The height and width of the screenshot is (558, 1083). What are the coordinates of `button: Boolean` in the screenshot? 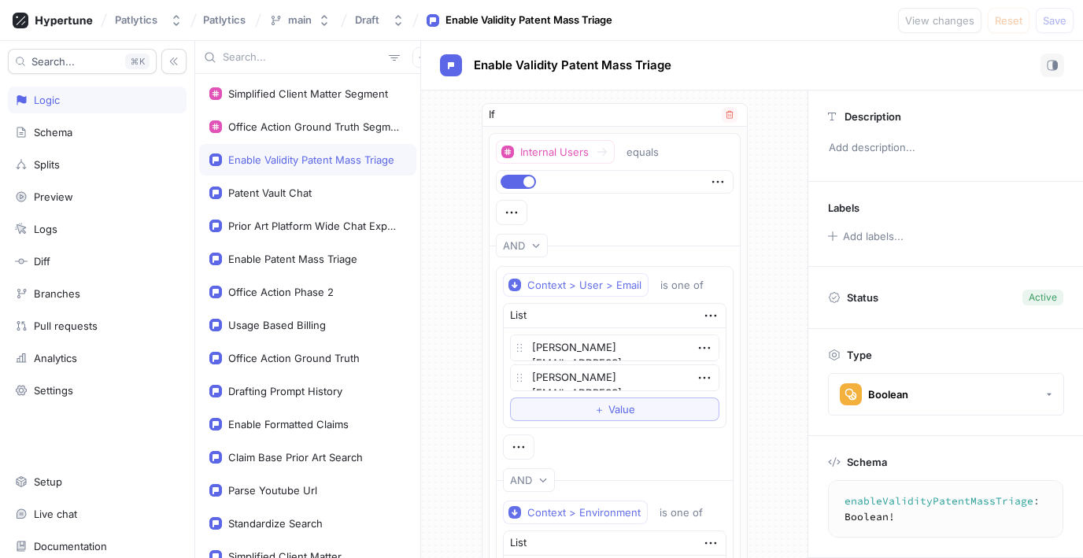 It's located at (946, 394).